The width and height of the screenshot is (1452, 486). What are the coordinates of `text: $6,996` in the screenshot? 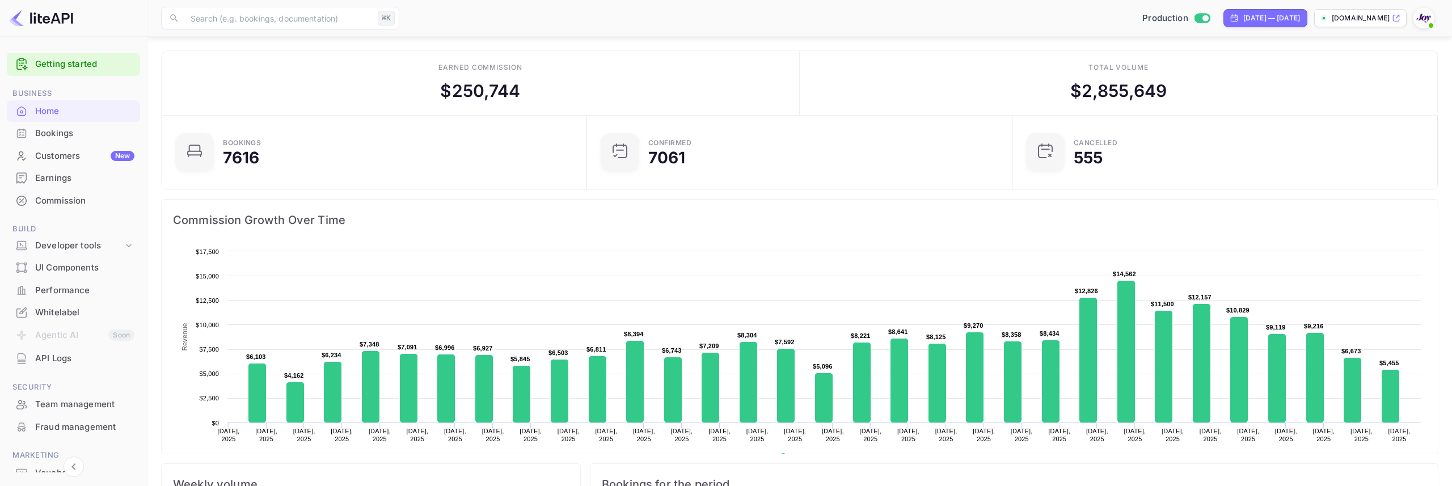 It's located at (445, 348).